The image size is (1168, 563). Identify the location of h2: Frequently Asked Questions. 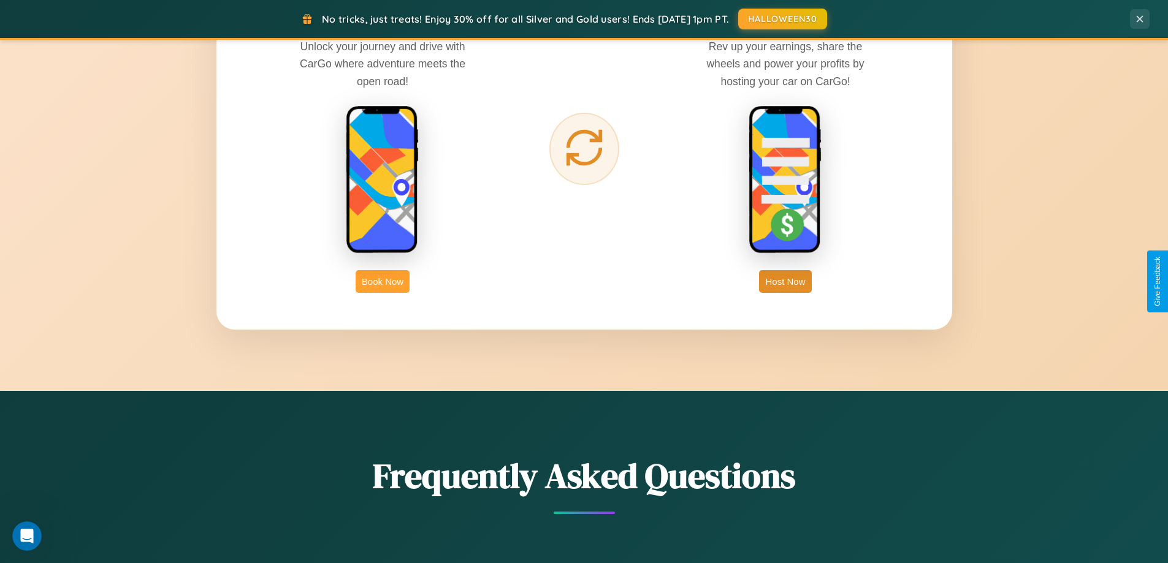
(584, 476).